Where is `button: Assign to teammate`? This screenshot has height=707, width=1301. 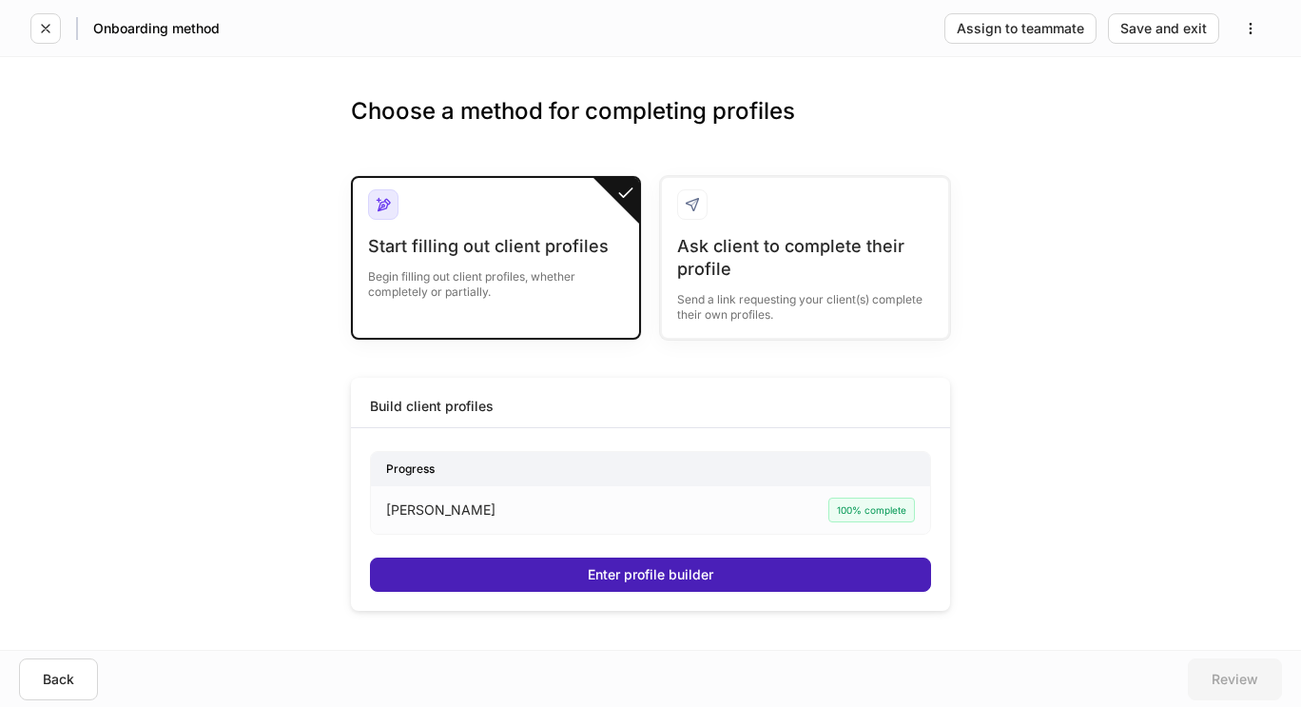
button: Assign to teammate is located at coordinates (1021, 29).